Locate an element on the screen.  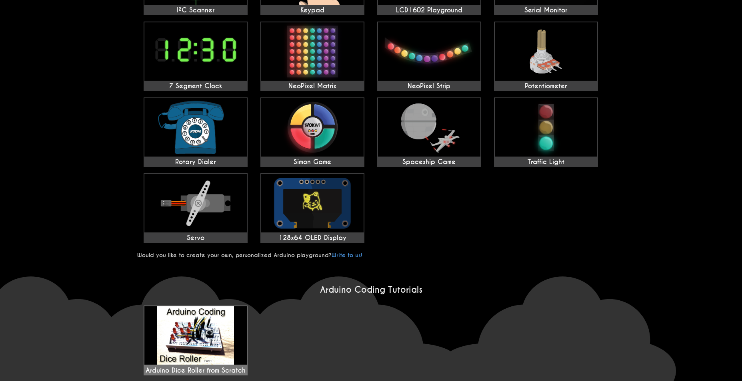
a: 7 Segment Clock is located at coordinates (195, 56).